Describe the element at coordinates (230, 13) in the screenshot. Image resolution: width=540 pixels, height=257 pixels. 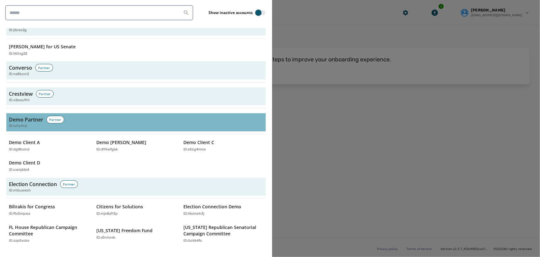
I see `label: Show inactive accounts` at that location.